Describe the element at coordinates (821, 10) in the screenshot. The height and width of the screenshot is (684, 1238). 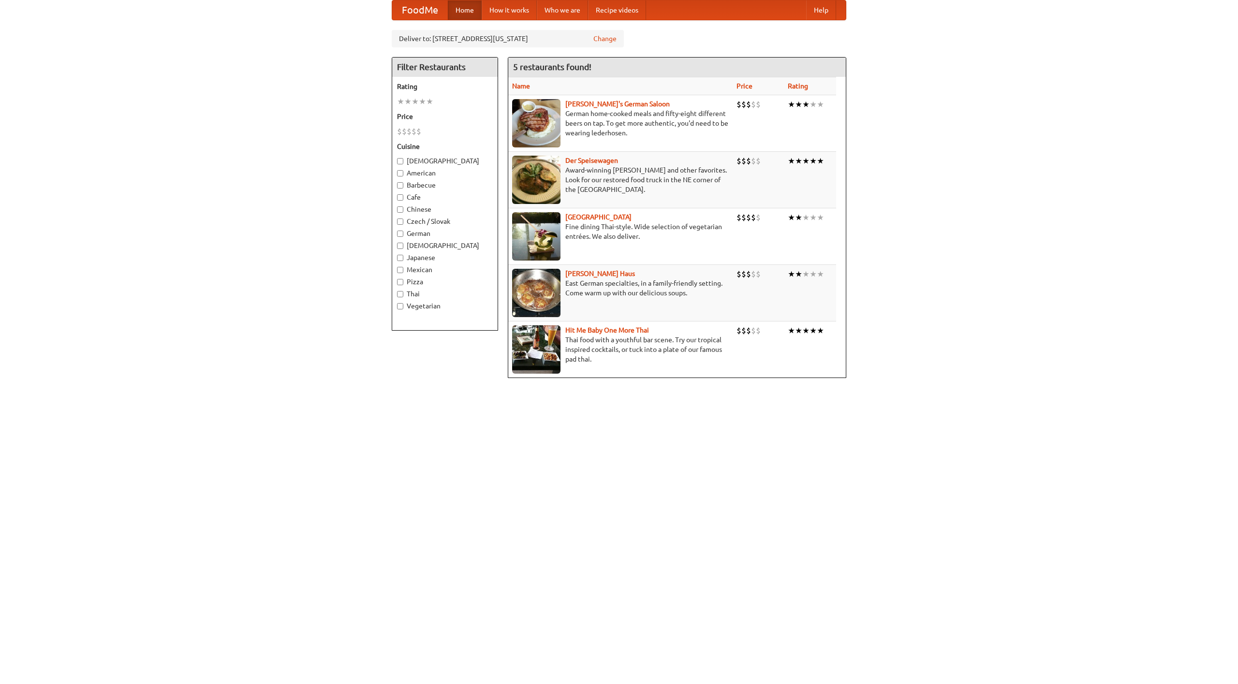
I see `a: Help` at that location.